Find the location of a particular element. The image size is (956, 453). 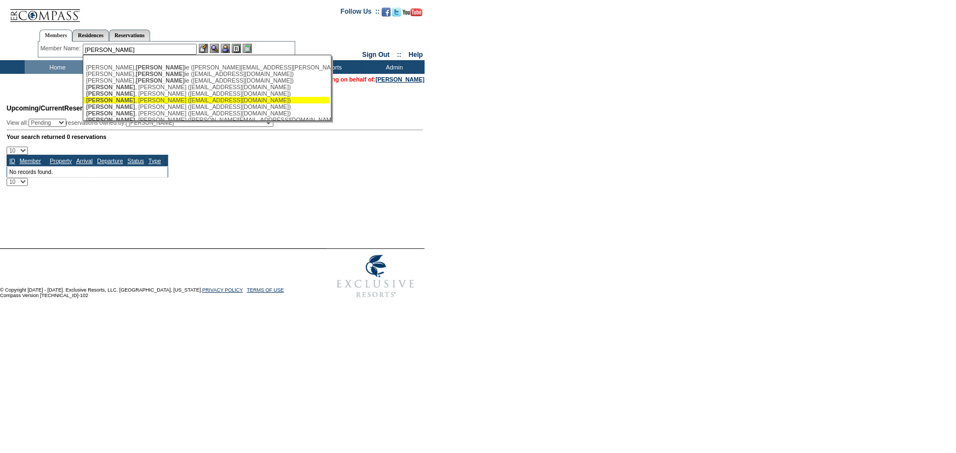

div: Member Name: is located at coordinates (61, 48).